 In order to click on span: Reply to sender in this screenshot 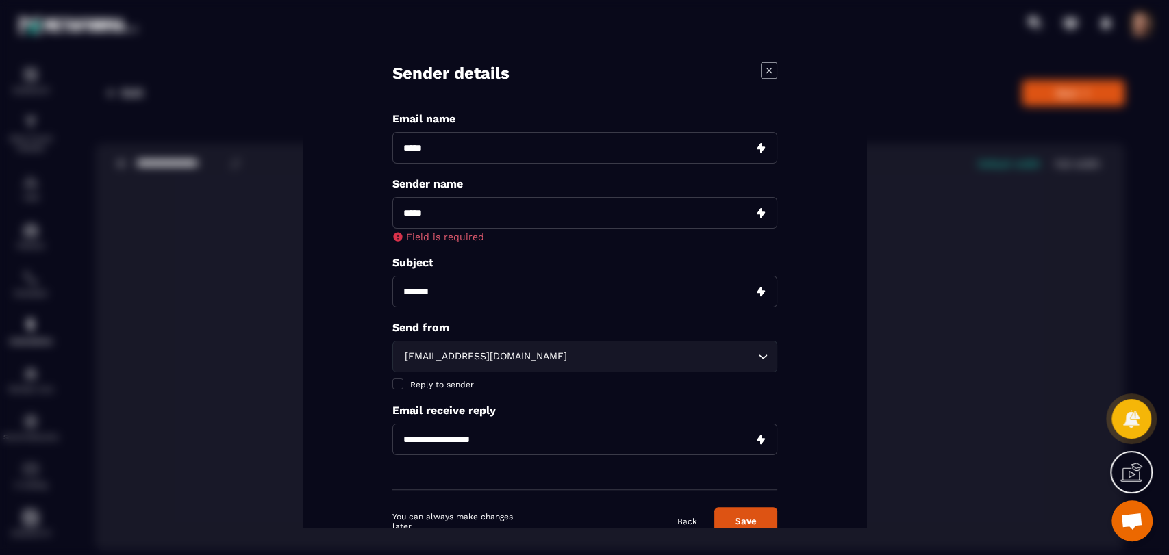, I will do `click(442, 385)`.